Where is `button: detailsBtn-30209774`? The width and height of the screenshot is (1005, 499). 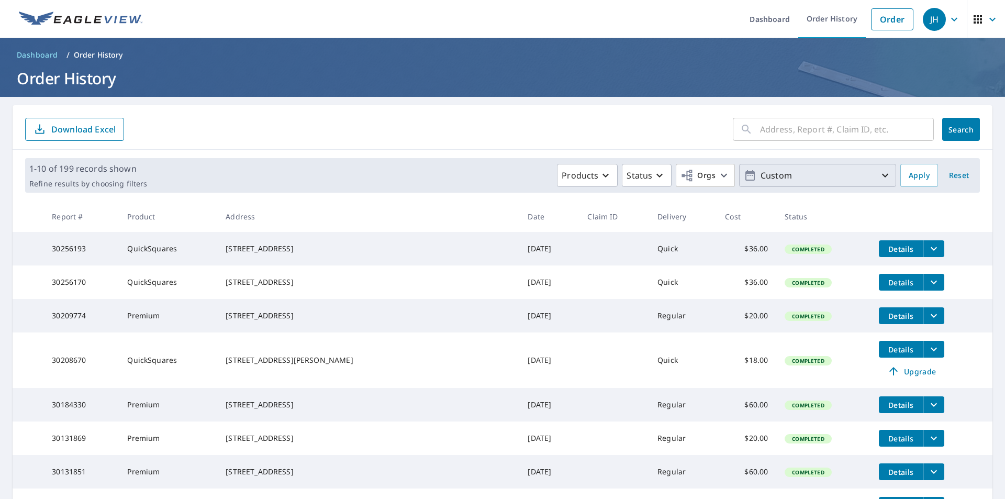
button: detailsBtn-30209774 is located at coordinates (901, 316).